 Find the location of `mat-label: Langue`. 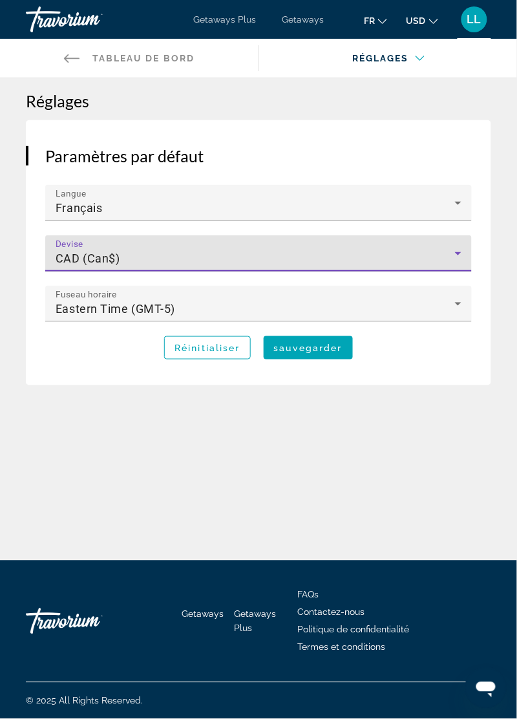

mat-label: Langue is located at coordinates (71, 194).